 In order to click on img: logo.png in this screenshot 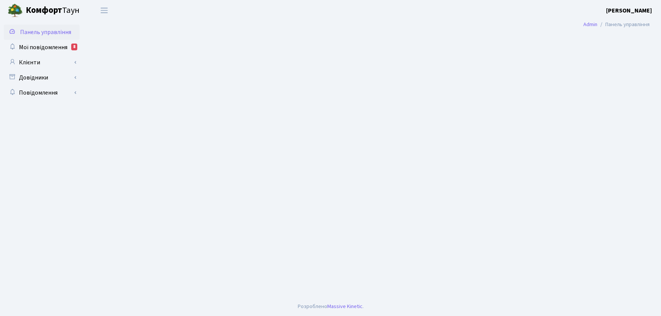, I will do `click(15, 11)`.